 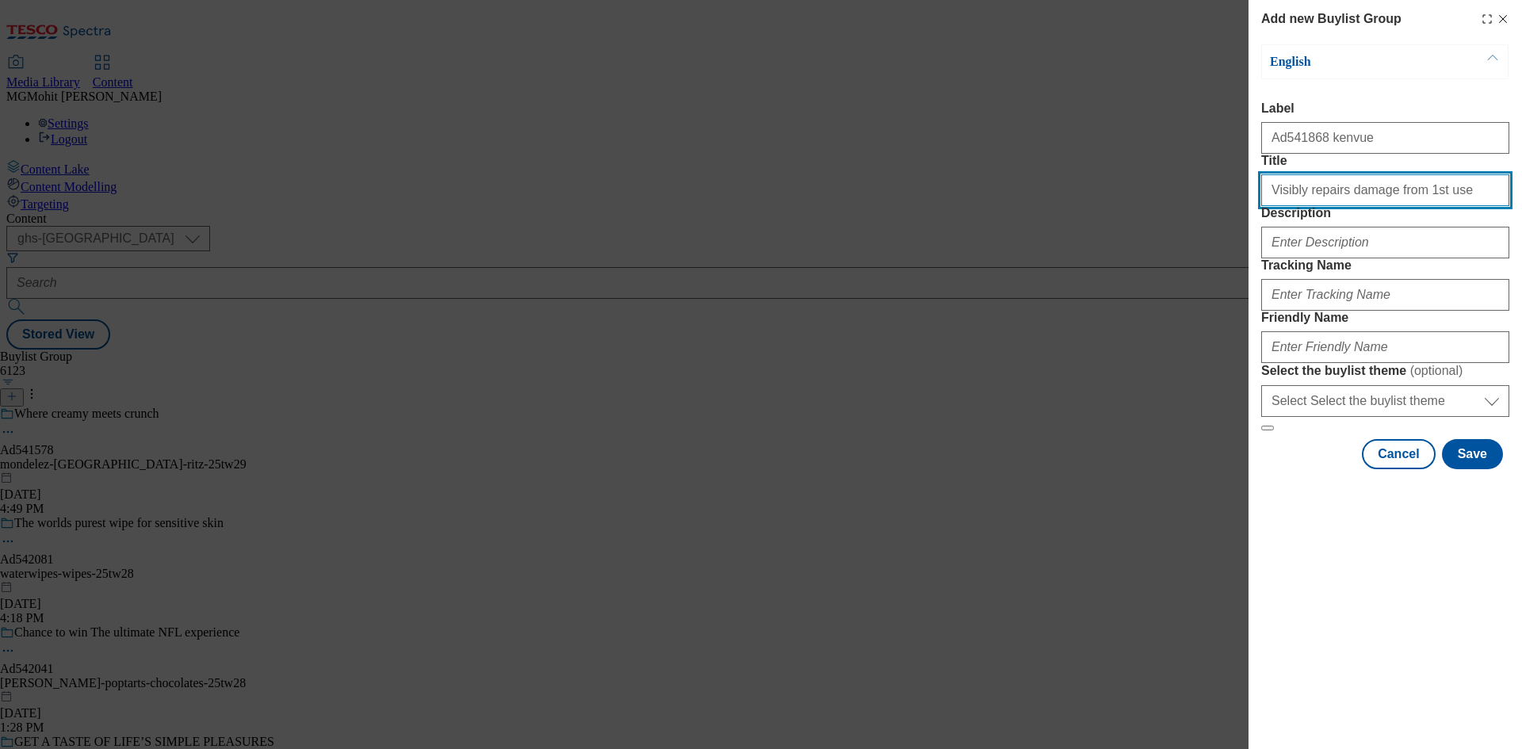 What do you see at coordinates (1437, 370) in the screenshot?
I see `span: ( optional )` at bounding box center [1437, 370].